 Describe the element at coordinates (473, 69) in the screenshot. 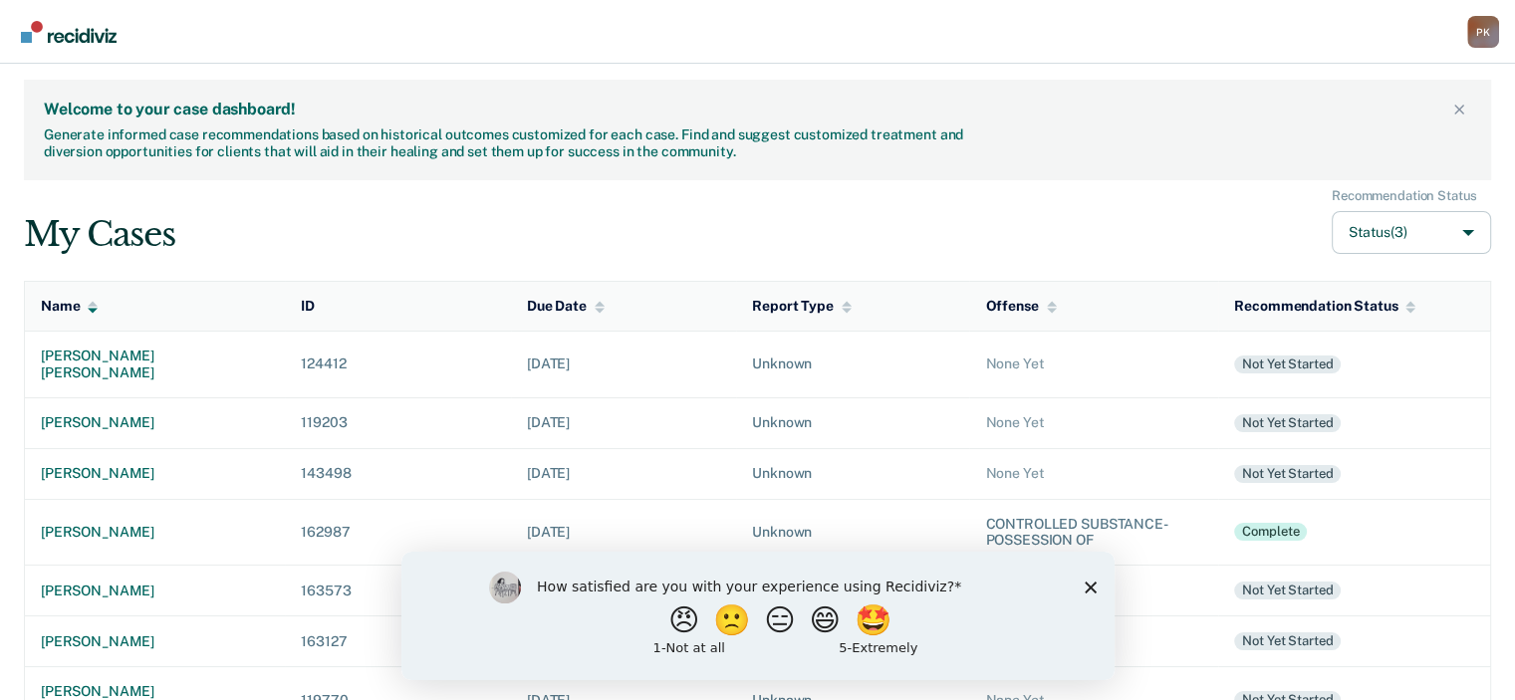

I see `button: 5` at that location.